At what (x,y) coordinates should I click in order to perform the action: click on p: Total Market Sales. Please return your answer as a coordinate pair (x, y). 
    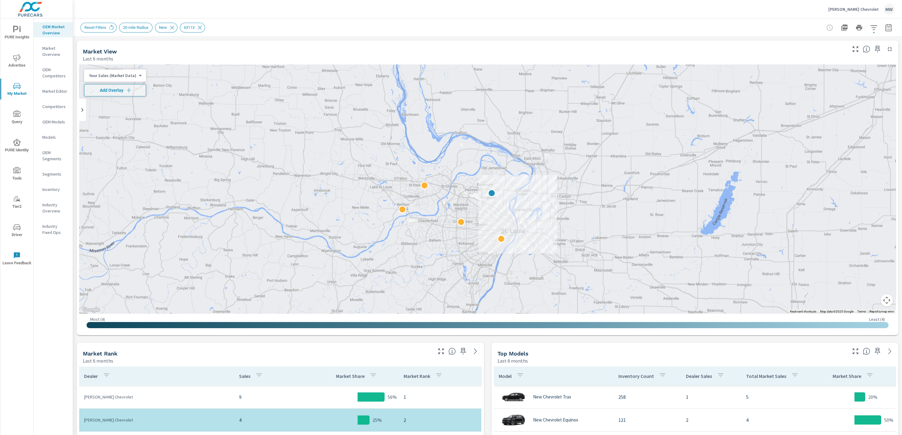
    Looking at the image, I should click on (766, 376).